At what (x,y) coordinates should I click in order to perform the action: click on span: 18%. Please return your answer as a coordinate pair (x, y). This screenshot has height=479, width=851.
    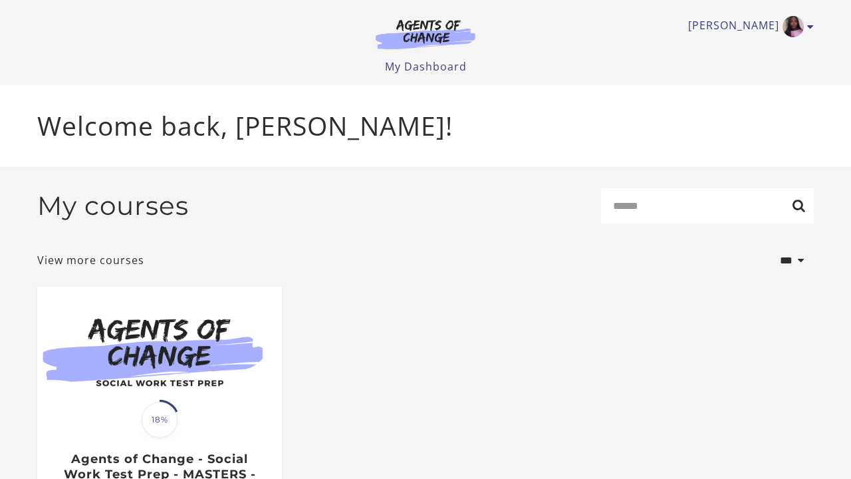
    Looking at the image, I should click on (160, 420).